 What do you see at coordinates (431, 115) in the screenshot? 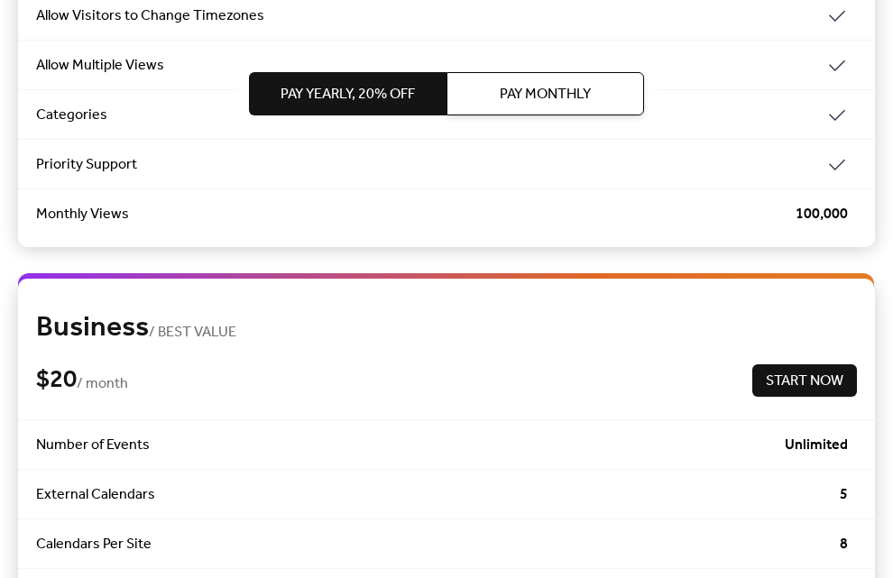
I see `span: Categories` at bounding box center [431, 115].